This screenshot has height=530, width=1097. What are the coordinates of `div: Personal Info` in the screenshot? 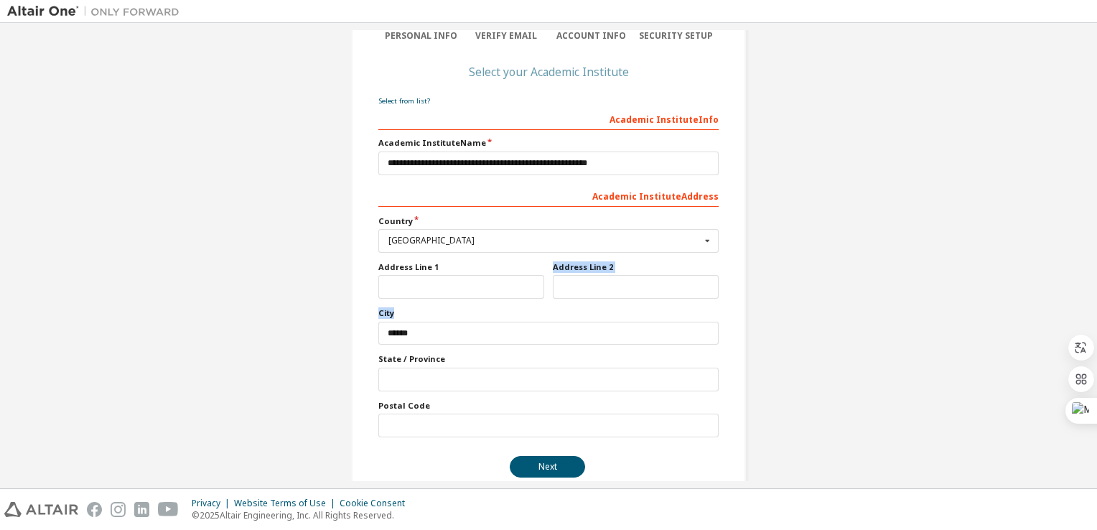 It's located at (421, 36).